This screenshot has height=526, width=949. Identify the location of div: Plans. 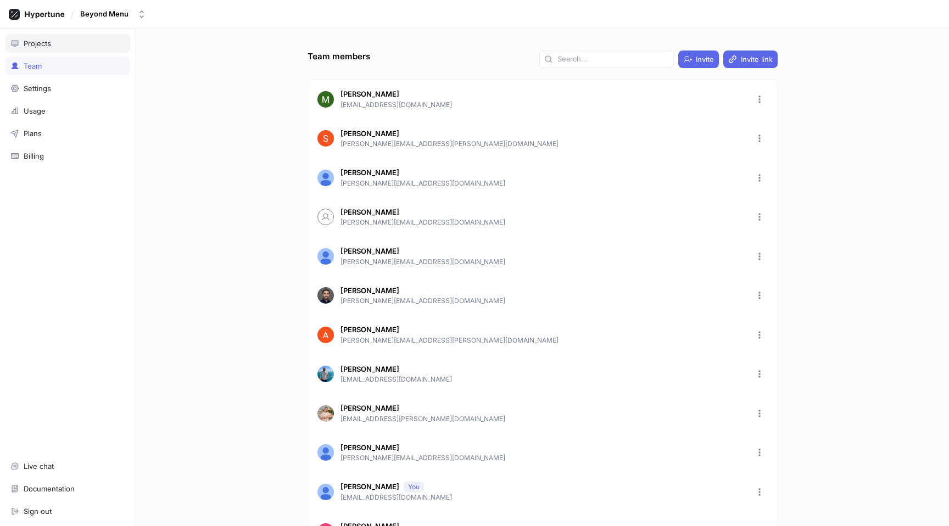
(32, 133).